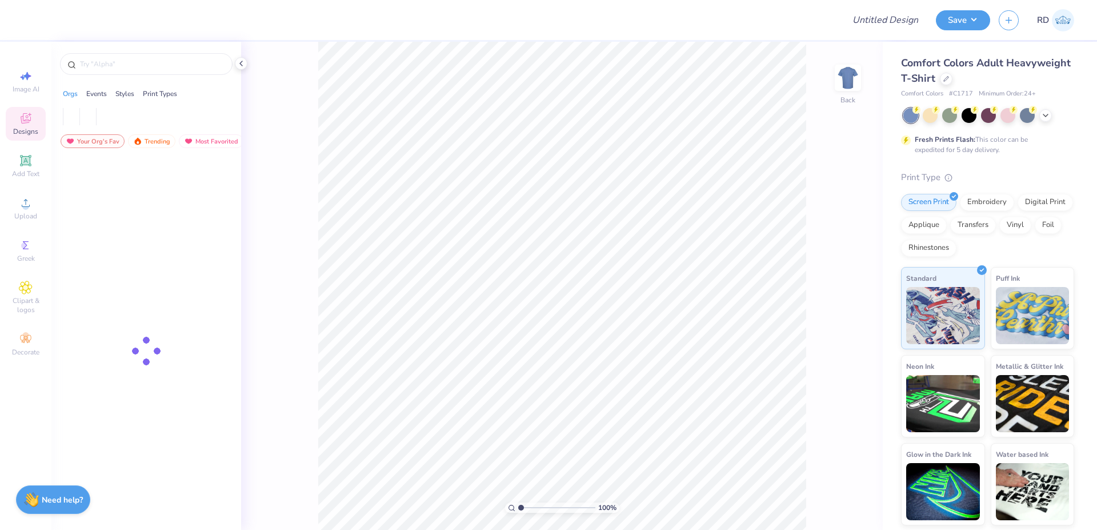 The height and width of the screenshot is (530, 1097). I want to click on button: Save, so click(963, 20).